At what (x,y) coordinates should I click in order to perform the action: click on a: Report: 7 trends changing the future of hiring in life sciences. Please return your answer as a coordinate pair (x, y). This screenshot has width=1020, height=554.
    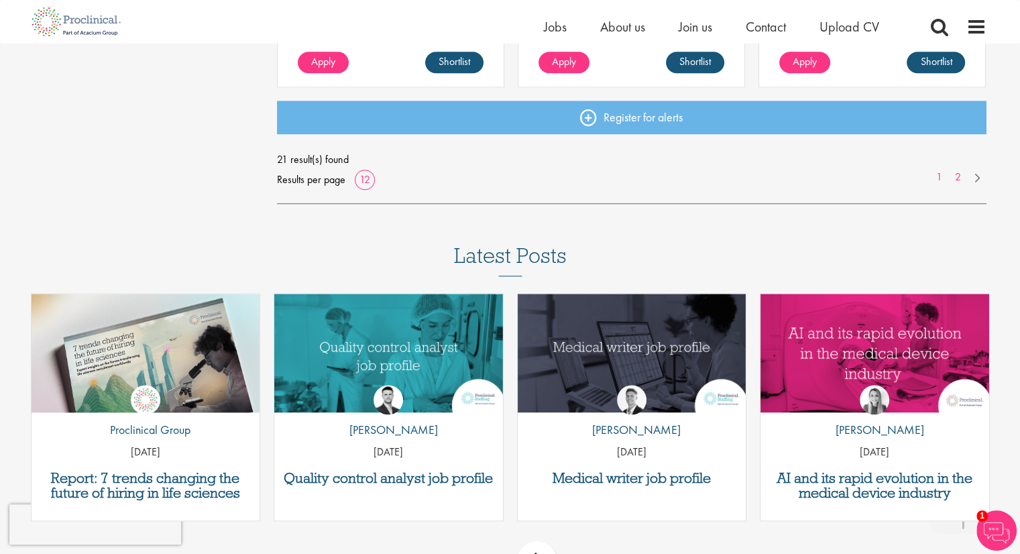
    Looking at the image, I should click on (145, 485).